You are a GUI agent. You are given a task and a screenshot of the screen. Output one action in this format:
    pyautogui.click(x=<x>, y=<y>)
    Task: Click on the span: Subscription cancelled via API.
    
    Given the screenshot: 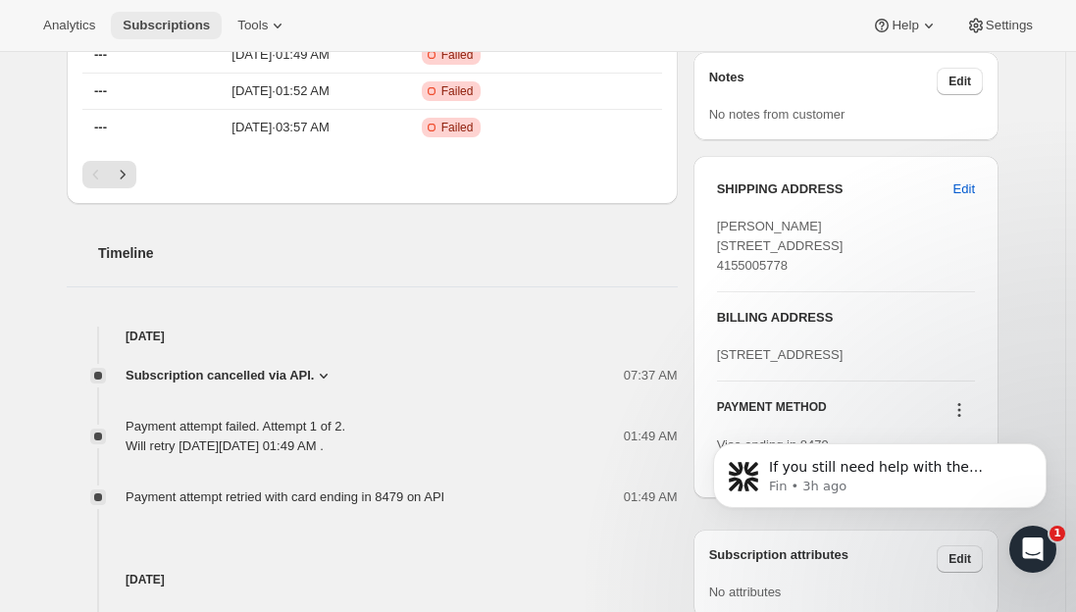 What is the action you would take?
    pyautogui.click(x=220, y=376)
    